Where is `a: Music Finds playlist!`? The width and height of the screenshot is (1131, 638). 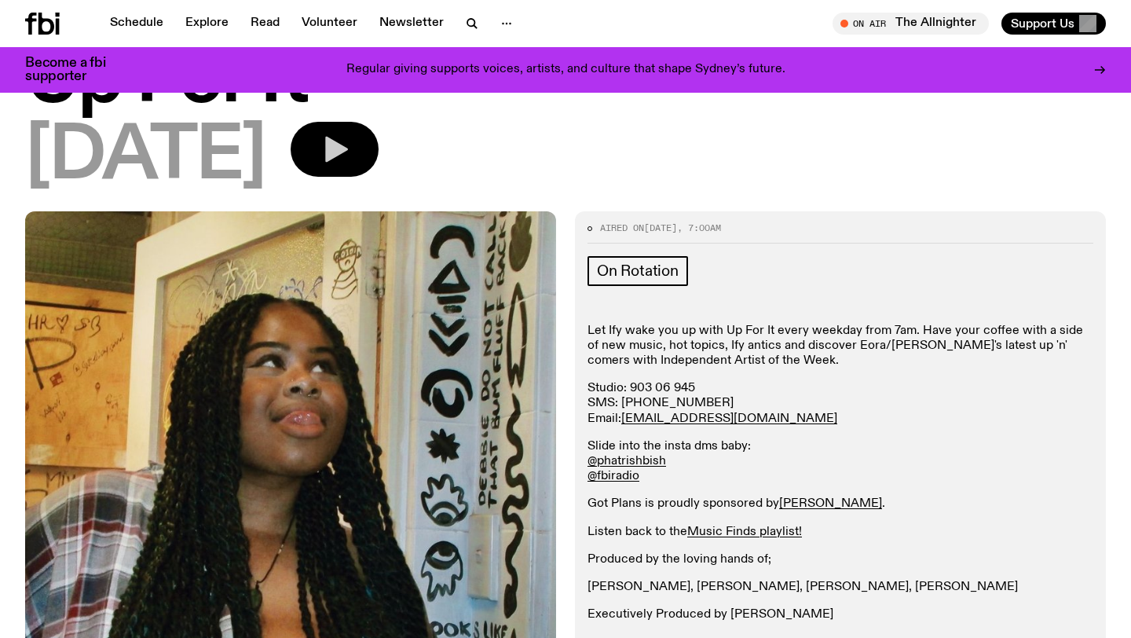 a: Music Finds playlist! is located at coordinates (744, 532).